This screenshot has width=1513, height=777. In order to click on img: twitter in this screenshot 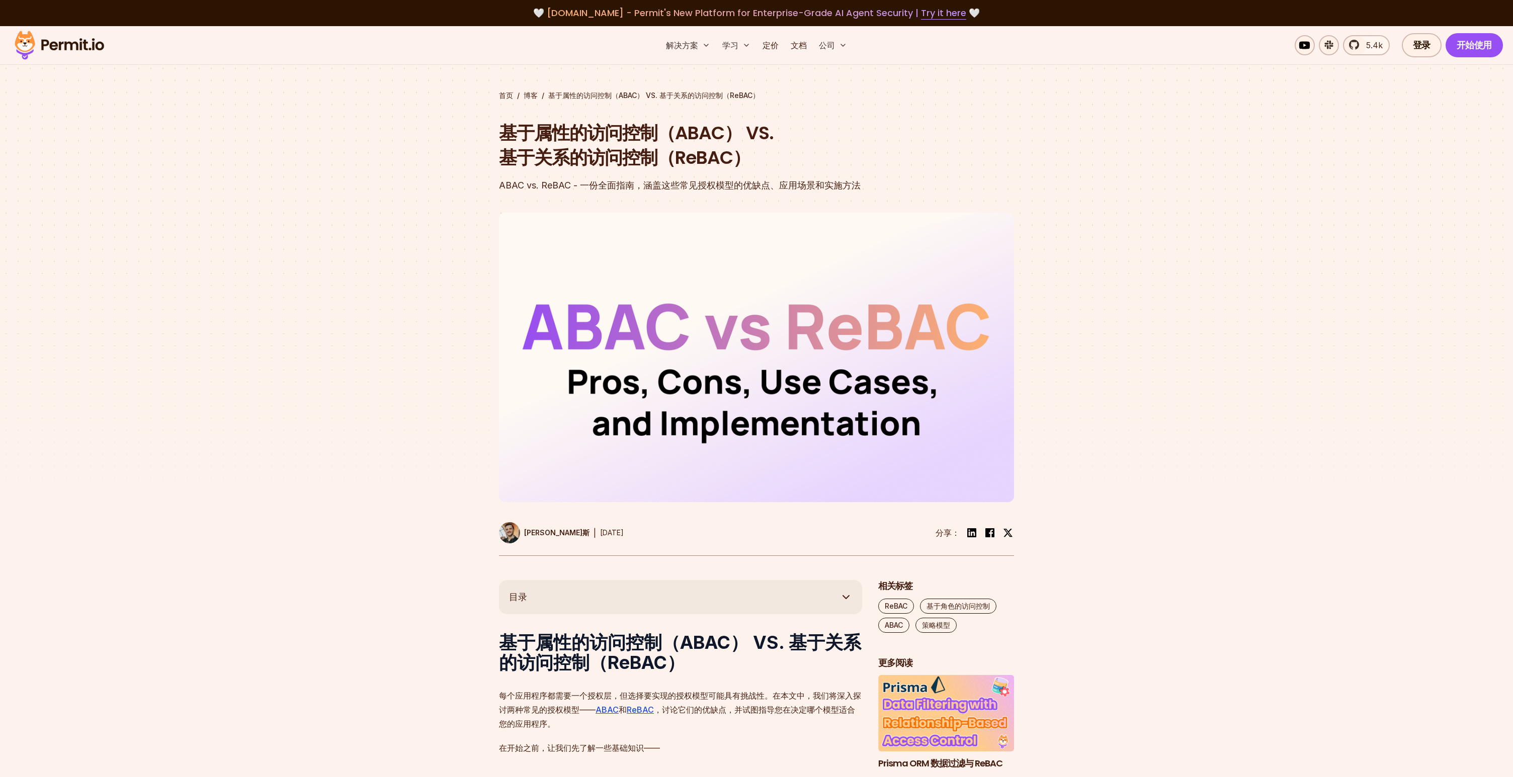, I will do `click(1008, 533)`.